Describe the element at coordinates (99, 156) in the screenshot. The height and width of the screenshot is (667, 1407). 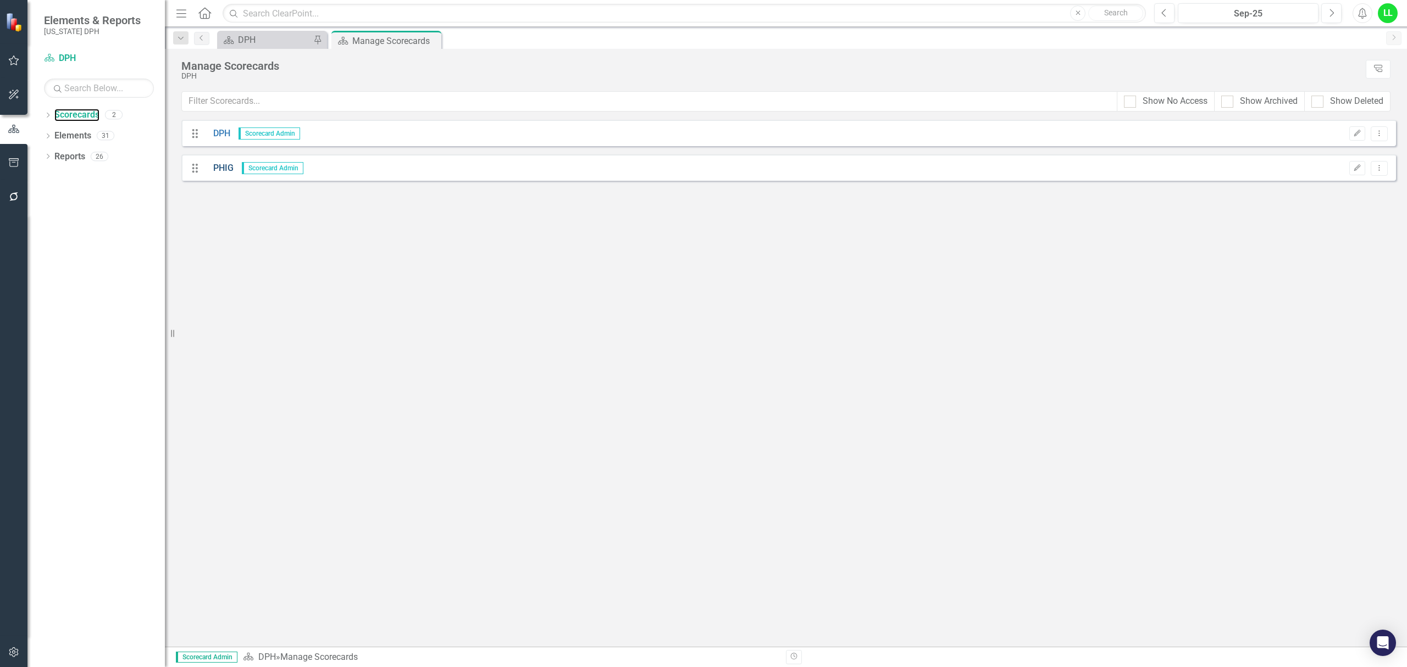
I see `div: 26` at that location.